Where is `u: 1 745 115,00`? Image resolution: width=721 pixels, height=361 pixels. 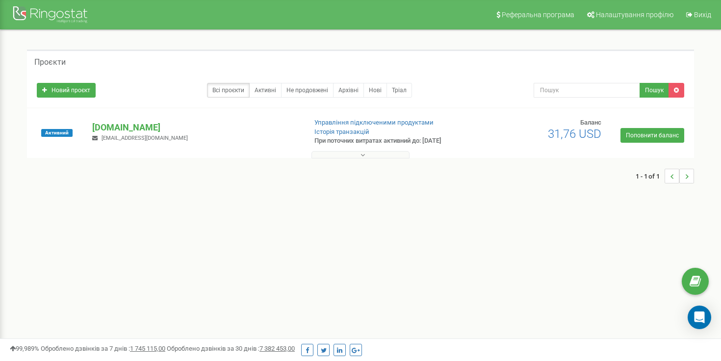 u: 1 745 115,00 is located at coordinates (148, 348).